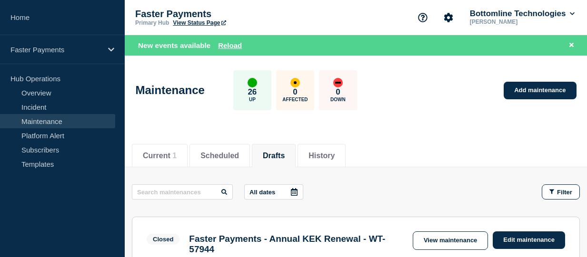  What do you see at coordinates (564, 192) in the screenshot?
I see `span: Filter` at bounding box center [564, 192].